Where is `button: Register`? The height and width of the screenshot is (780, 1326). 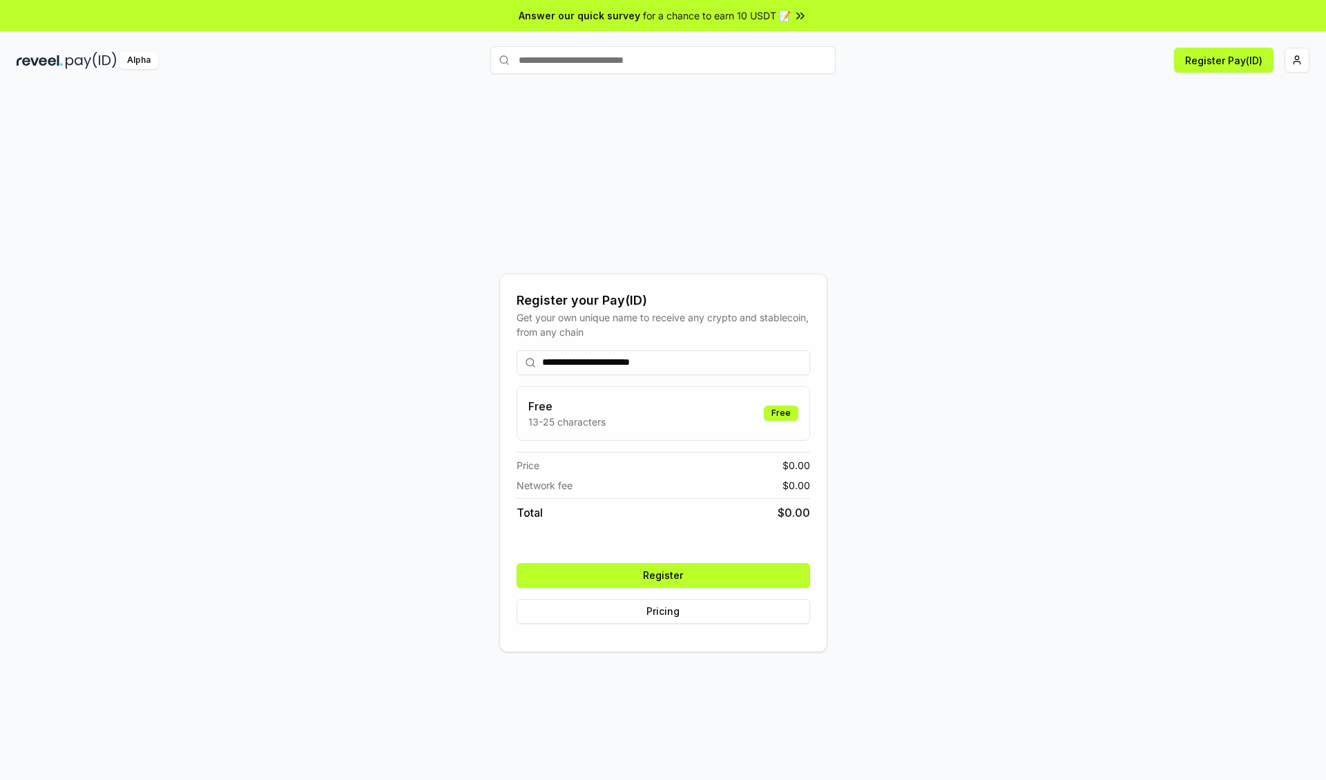
button: Register is located at coordinates (663, 575).